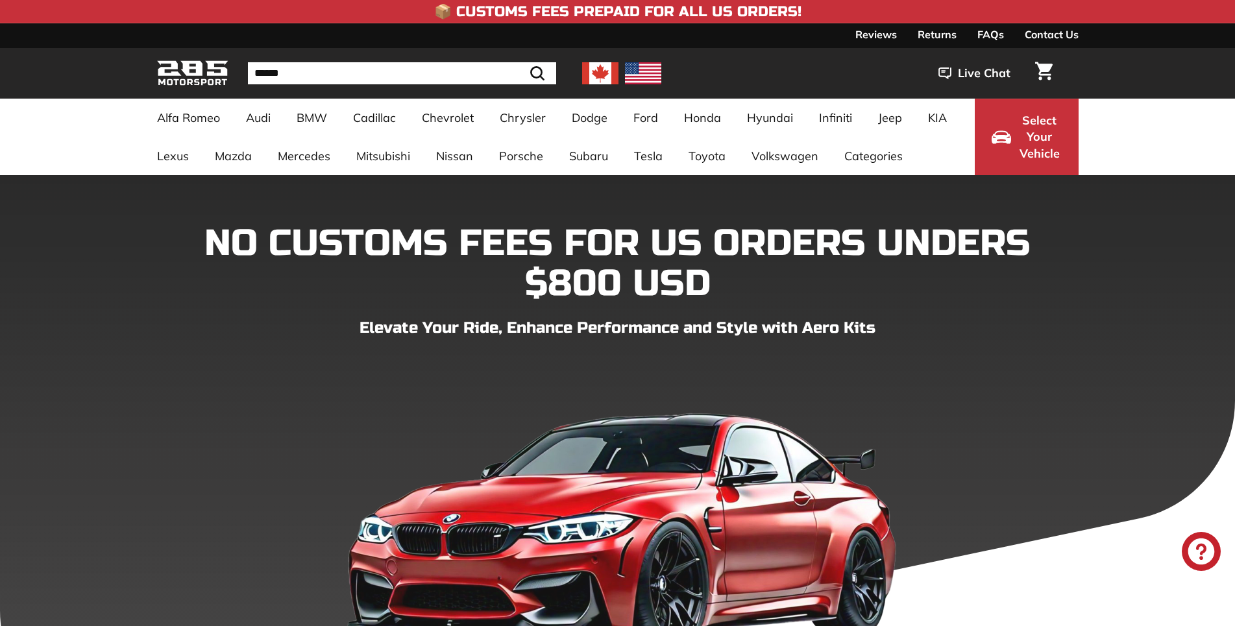 Image resolution: width=1235 pixels, height=626 pixels. I want to click on a: FAQs, so click(990, 34).